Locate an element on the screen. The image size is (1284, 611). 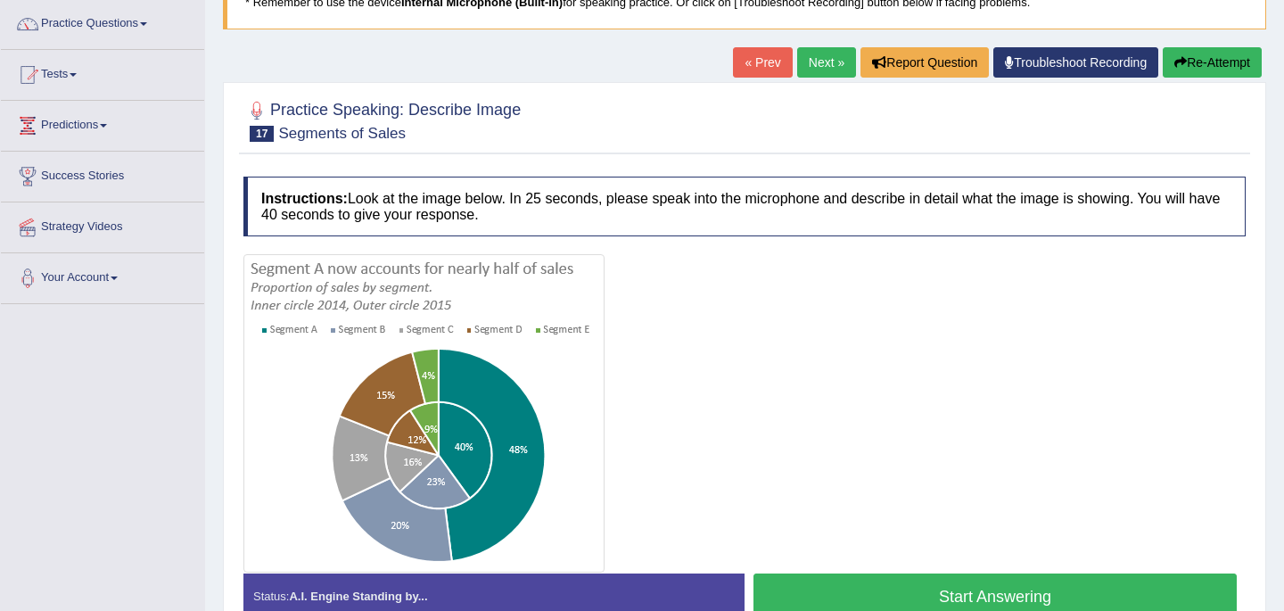
a: Success Stories is located at coordinates (103, 174).